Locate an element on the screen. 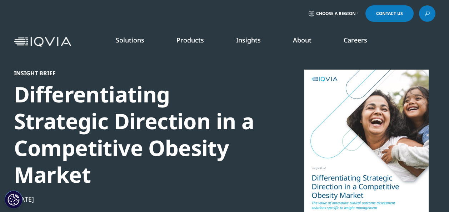 The width and height of the screenshot is (449, 212). div: Differentiating Strategic Direction in a Competitive Obesity Market is located at coordinates (137, 135).